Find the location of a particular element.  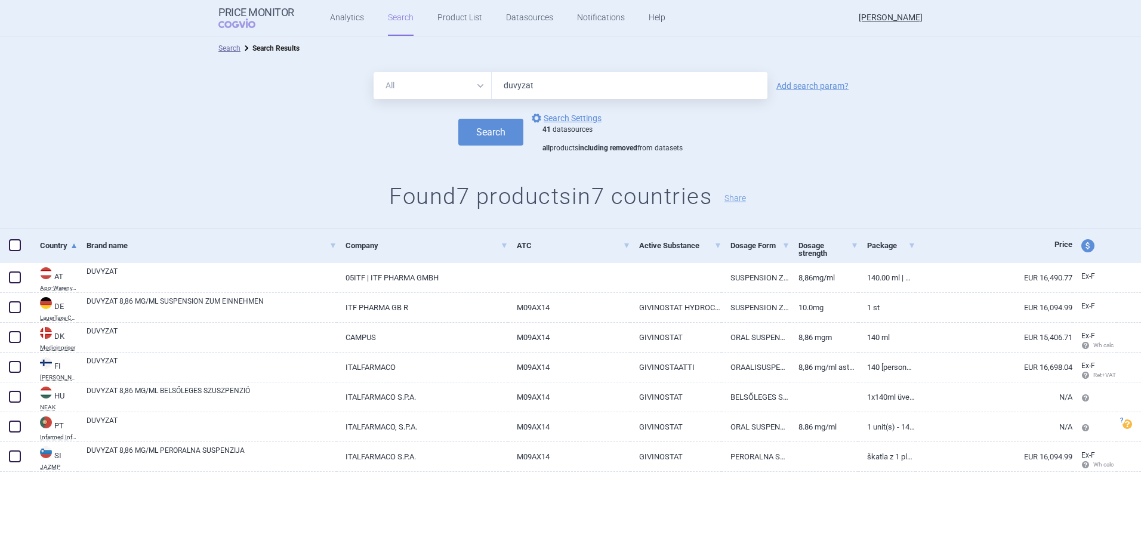

a: Country is located at coordinates (58, 245).